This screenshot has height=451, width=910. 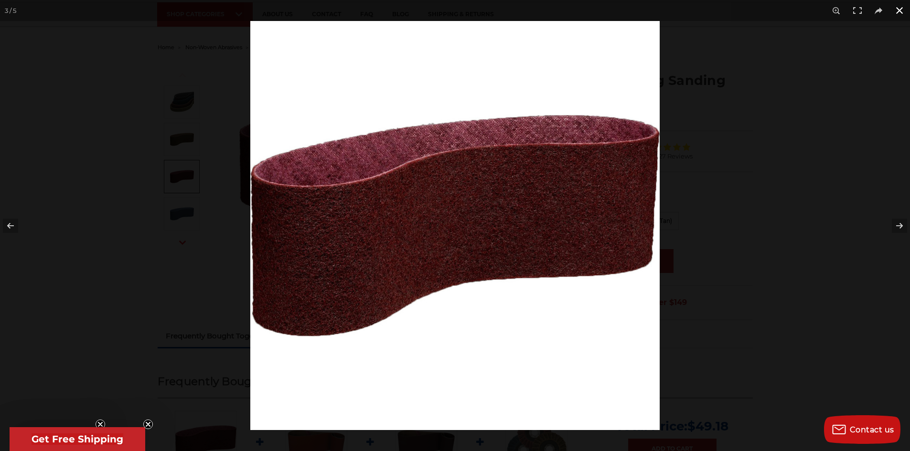 What do you see at coordinates (893, 226) in the screenshot?
I see `button: Next (arrow right)` at bounding box center [893, 226].